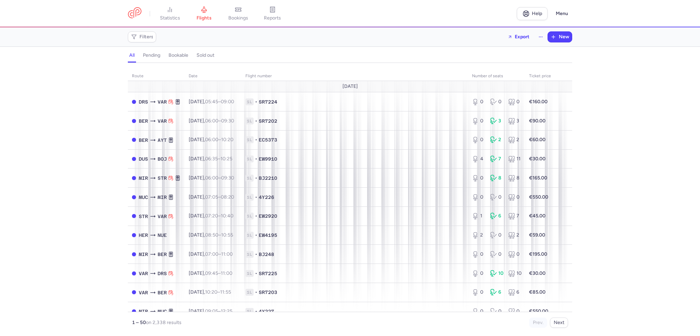  What do you see at coordinates (212, 178) in the screenshot?
I see `time: 06:00` at bounding box center [212, 178].